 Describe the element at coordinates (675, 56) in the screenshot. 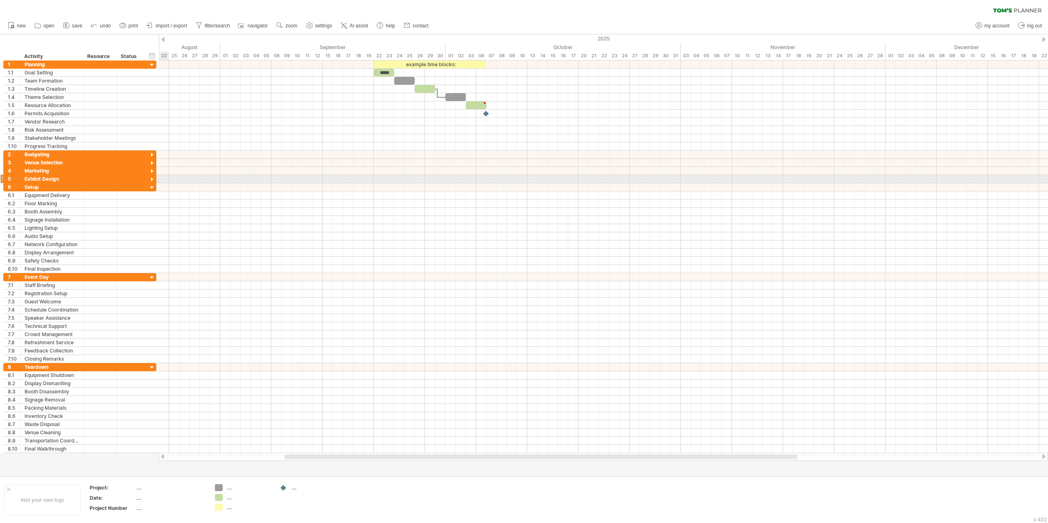

I see `div: Friday, 31 October 2025` at that location.